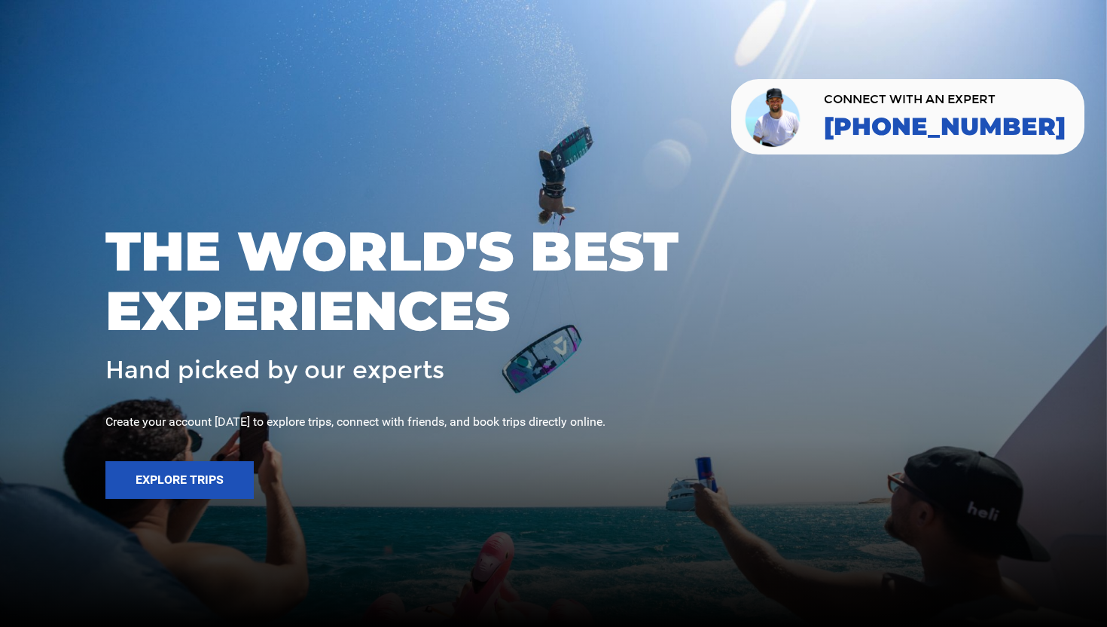 The height and width of the screenshot is (627, 1107). Describe the element at coordinates (179, 480) in the screenshot. I see `button: Explore Trips` at that location.